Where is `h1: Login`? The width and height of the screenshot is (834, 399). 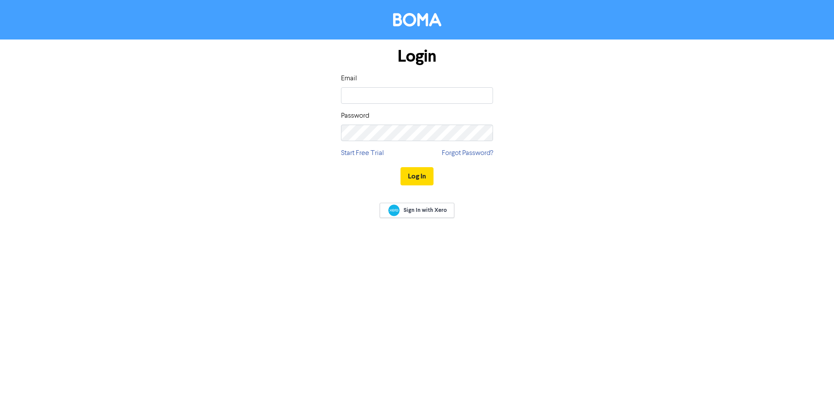
h1: Login is located at coordinates (417, 56).